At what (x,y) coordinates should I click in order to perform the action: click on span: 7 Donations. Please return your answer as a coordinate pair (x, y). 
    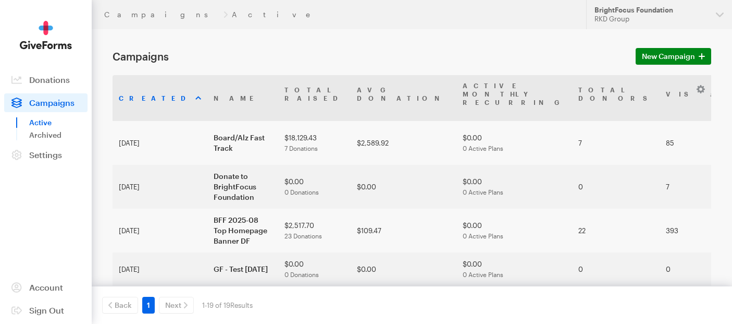
    Looking at the image, I should click on (301, 148).